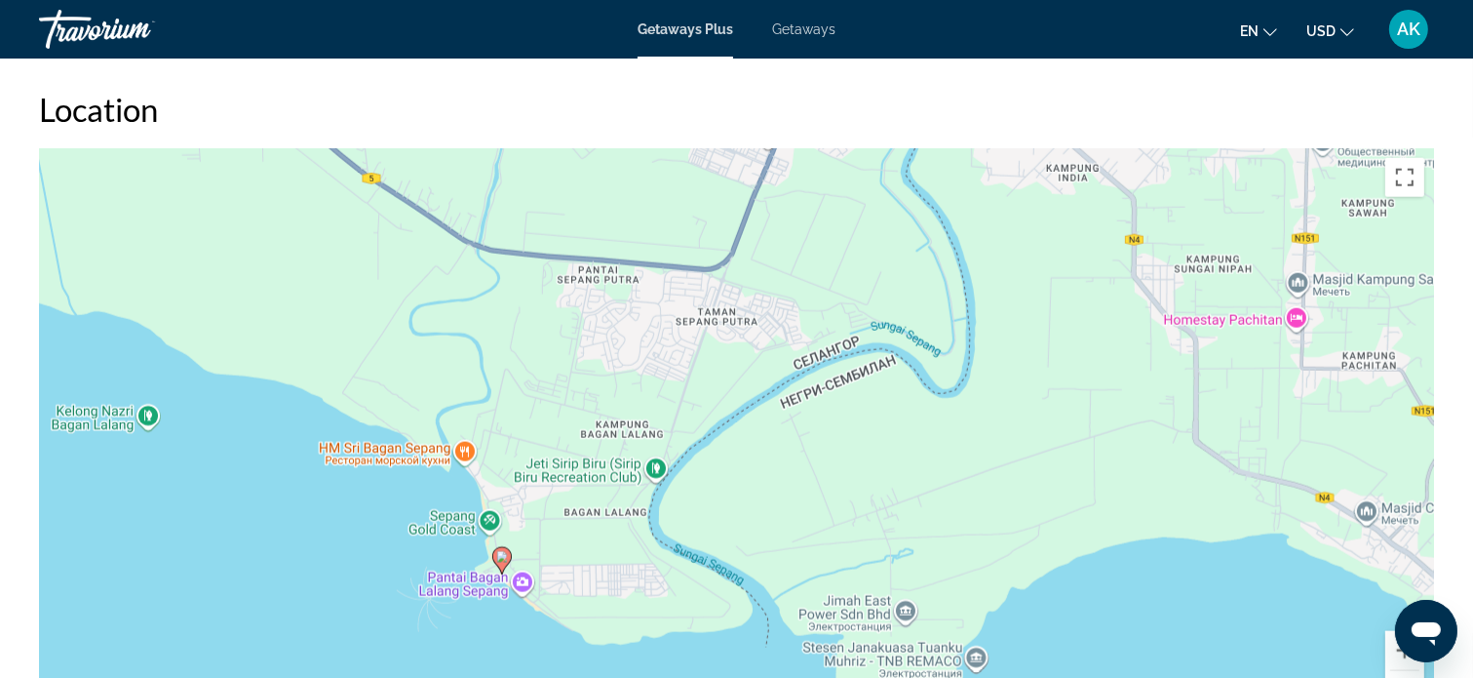 This screenshot has width=1473, height=678. I want to click on button: Change currency, so click(1330, 30).